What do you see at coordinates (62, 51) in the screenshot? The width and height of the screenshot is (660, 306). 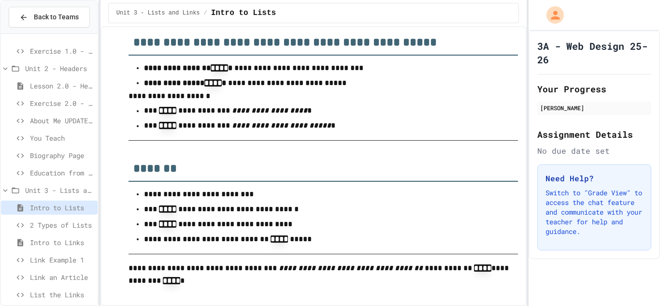 I see `span: Exercise 1.0 - Two Truths and a Lie` at bounding box center [62, 51].